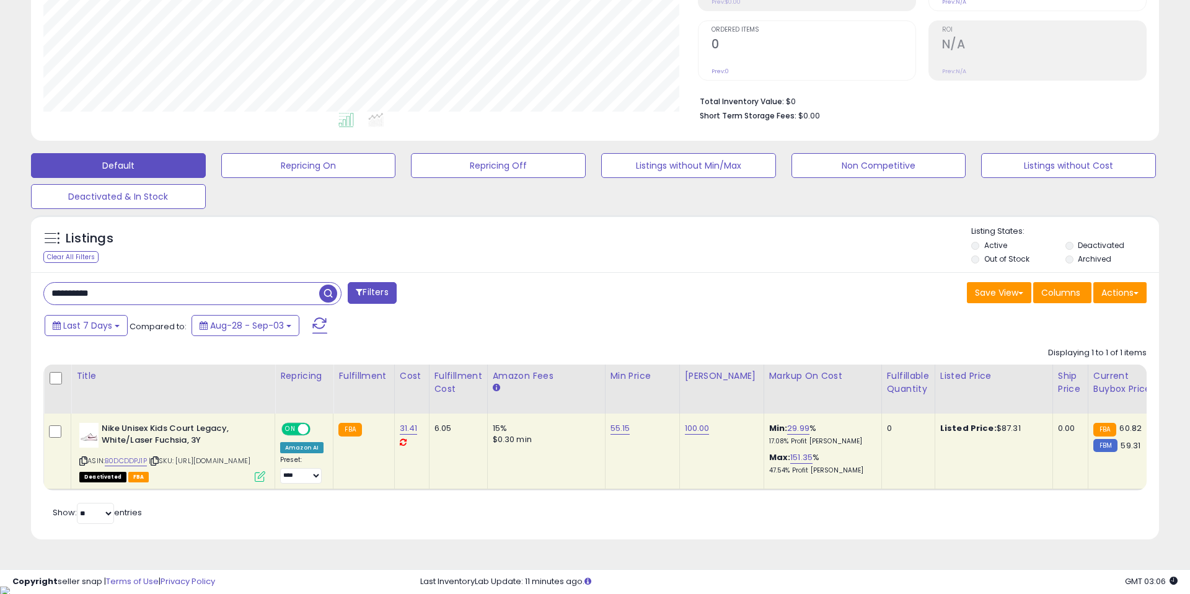  Describe the element at coordinates (89, 239) in the screenshot. I see `h5: Listings` at that location.